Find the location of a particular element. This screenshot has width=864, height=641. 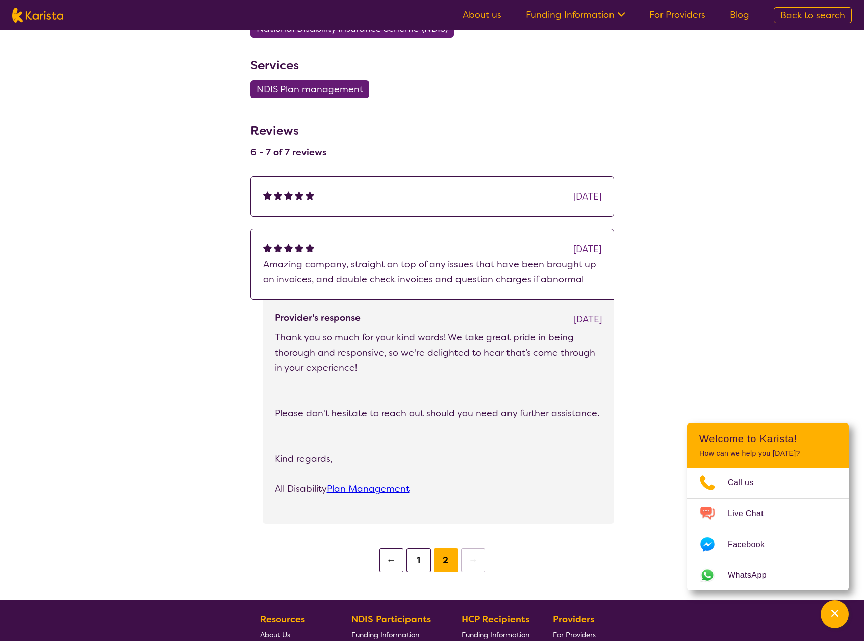

a: Plan Management is located at coordinates (368, 489).